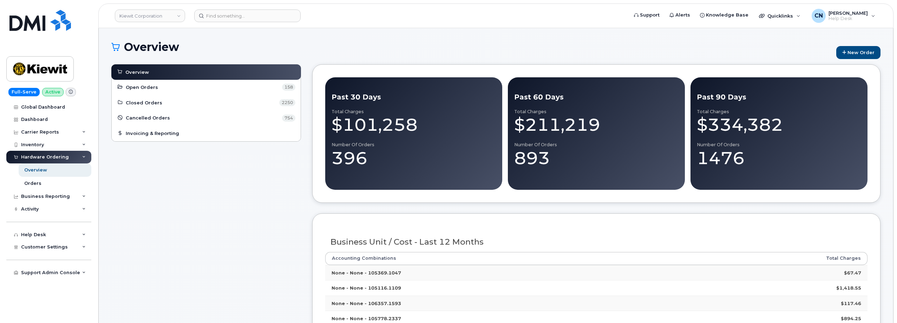 Image resolution: width=897 pixels, height=323 pixels. I want to click on strong: $67.47, so click(853, 273).